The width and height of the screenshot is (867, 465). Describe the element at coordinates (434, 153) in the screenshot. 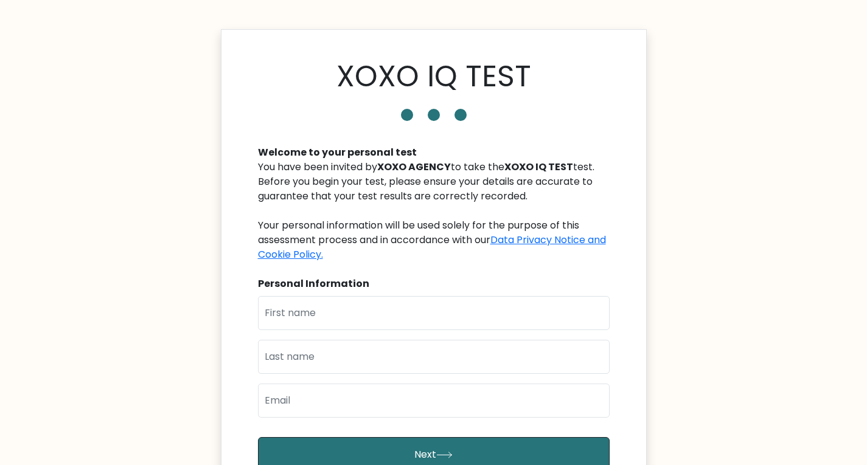

I see `div: Welcome to your personal test` at that location.